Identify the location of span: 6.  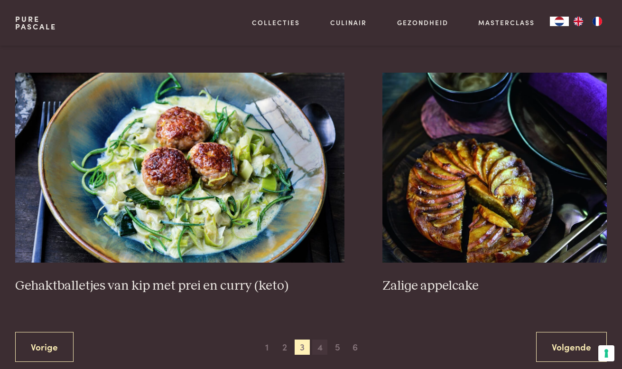
(355, 347).